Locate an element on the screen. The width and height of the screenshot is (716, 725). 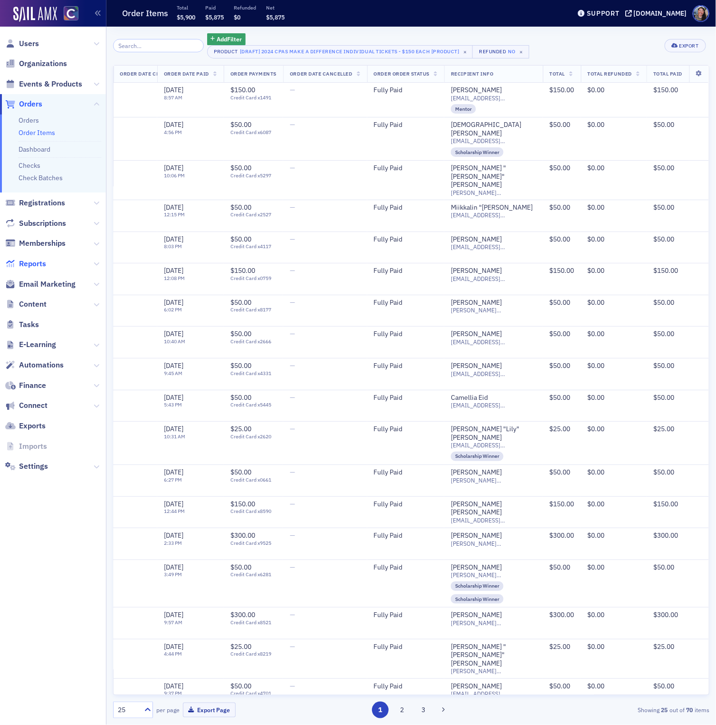
div: Mentor is located at coordinates (463, 109).